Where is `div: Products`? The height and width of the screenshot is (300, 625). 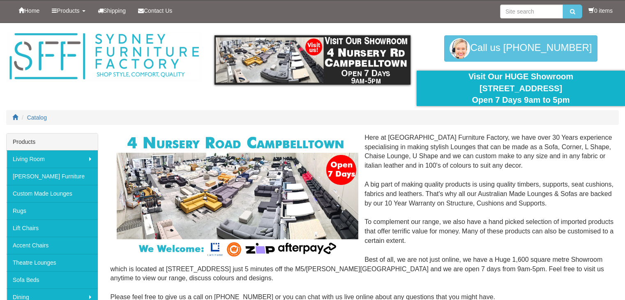 div: Products is located at coordinates (52, 142).